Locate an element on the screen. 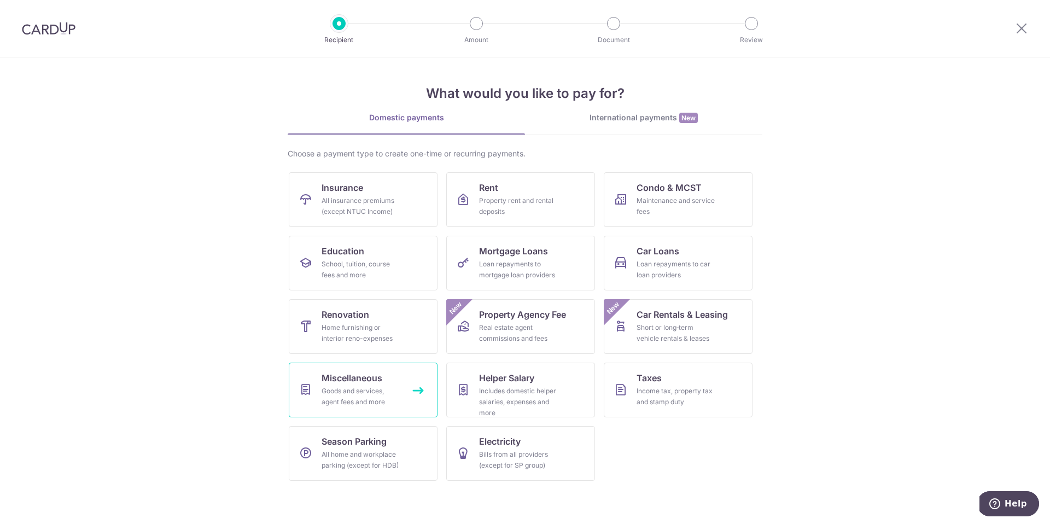 The width and height of the screenshot is (1050, 524). a: MiscellaneousGoods and services, agent fees and more is located at coordinates (363, 390).